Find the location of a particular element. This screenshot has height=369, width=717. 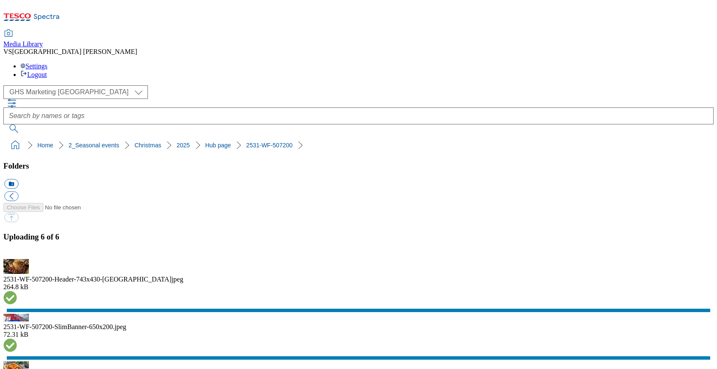

a: 2025 is located at coordinates (183, 145).